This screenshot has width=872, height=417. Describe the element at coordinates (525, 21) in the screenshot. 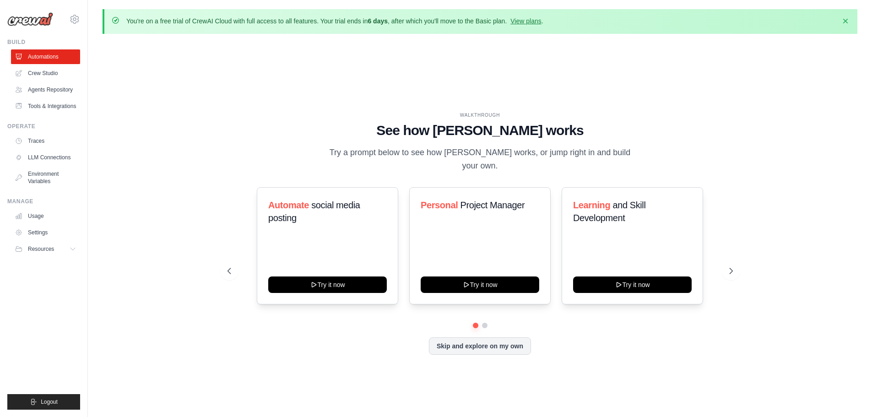

I see `a: View plans` at that location.